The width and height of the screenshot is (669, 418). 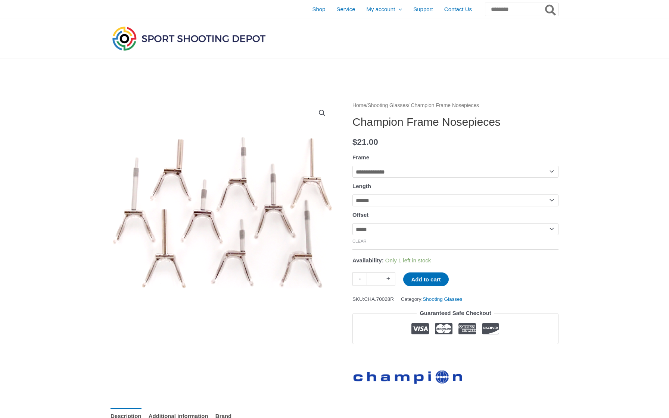 I want to click on button: Search, so click(x=551, y=9).